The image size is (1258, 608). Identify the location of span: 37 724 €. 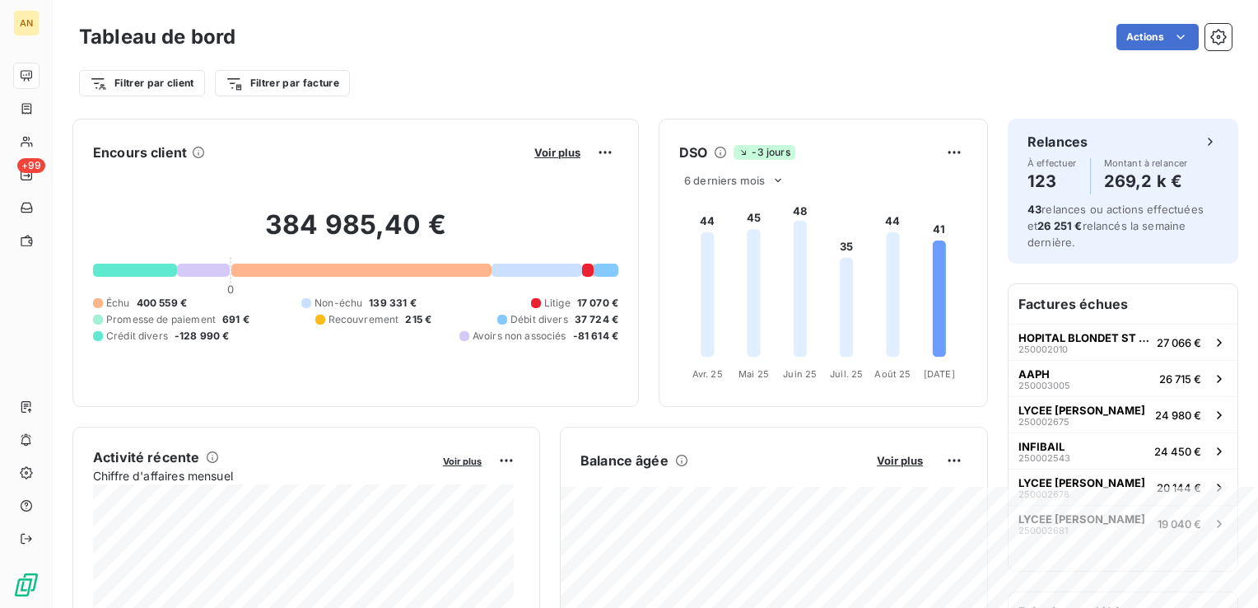
(596, 319).